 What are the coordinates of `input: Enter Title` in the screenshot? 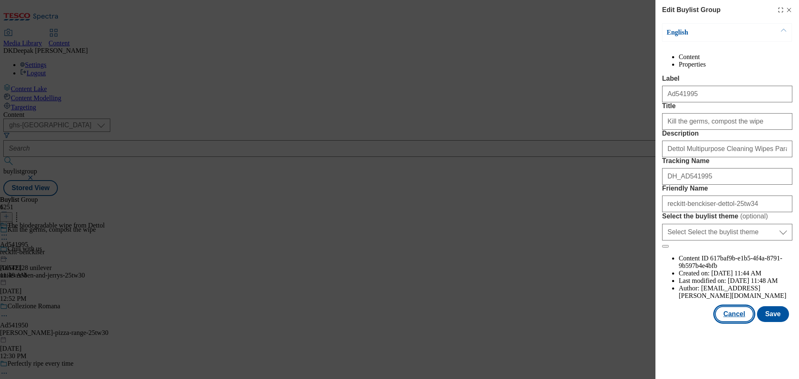 It's located at (727, 122).